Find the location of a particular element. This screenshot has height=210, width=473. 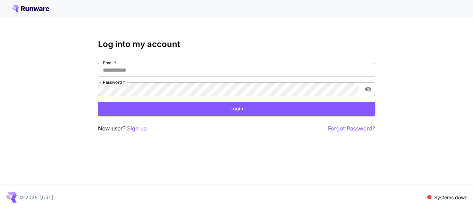

label: Password is located at coordinates (114, 82).